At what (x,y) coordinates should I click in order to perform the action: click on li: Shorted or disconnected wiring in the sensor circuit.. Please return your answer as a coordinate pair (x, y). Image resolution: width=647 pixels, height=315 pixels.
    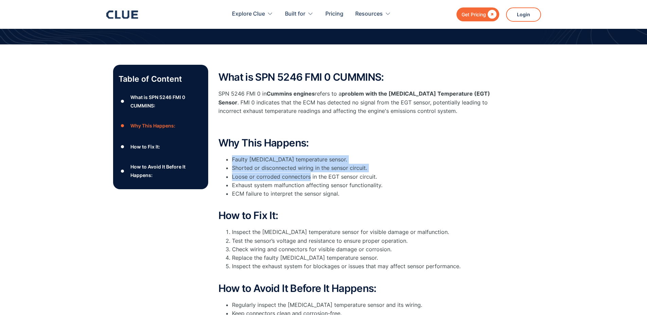
    Looking at the image, I should click on (361, 168).